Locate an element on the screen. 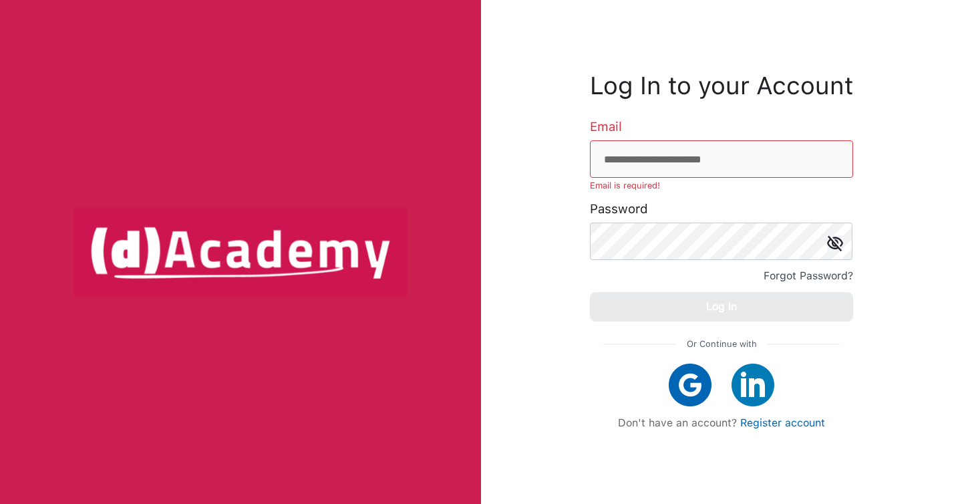  button: Log In is located at coordinates (722, 307).